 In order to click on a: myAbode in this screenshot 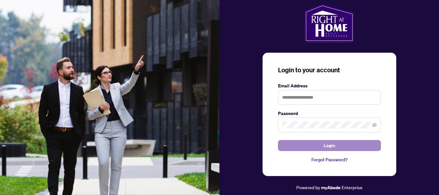, I will do `click(330, 188)`.